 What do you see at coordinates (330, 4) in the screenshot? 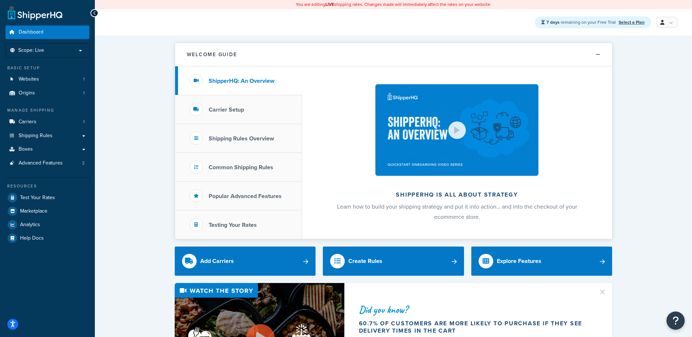
I see `b: LIVE` at bounding box center [330, 4].